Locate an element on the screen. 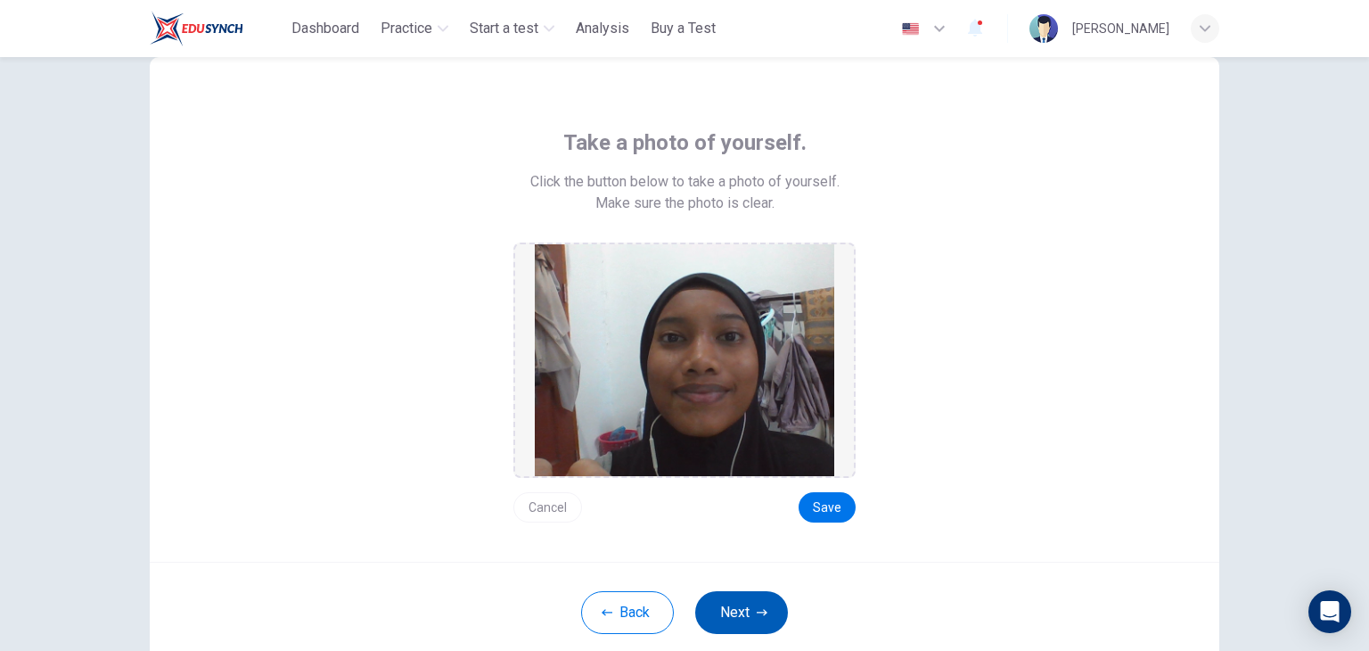 This screenshot has width=1369, height=651. button: Buy a Test is located at coordinates (683, 29).